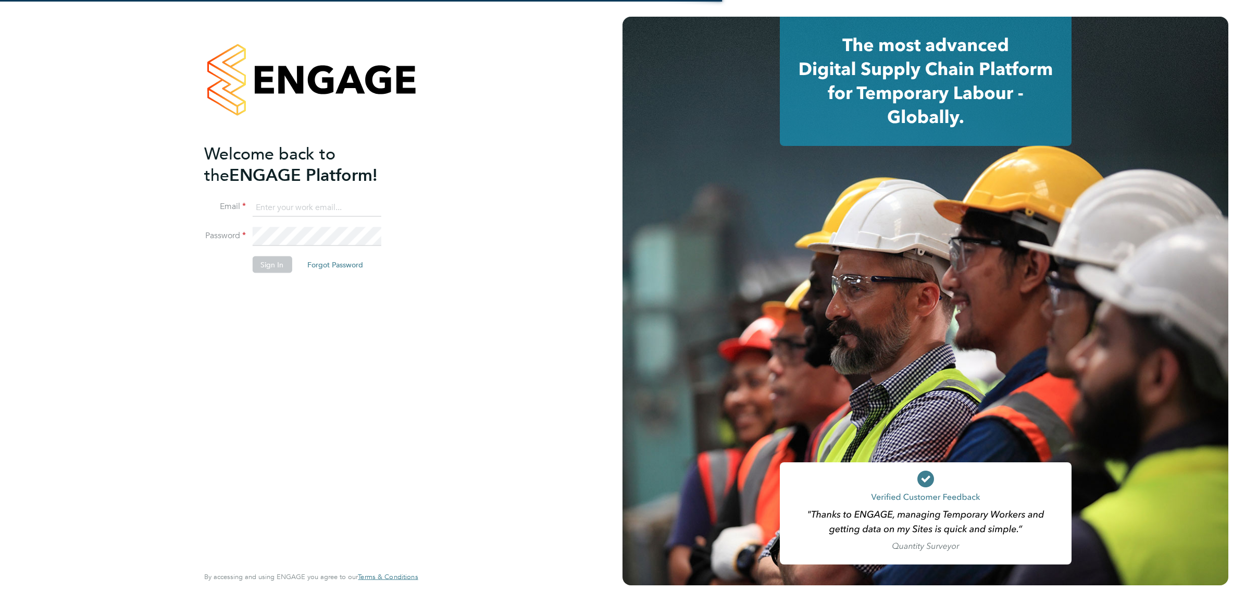 The width and height of the screenshot is (1245, 602). Describe the element at coordinates (388, 576) in the screenshot. I see `span: Terms & Conditions` at that location.